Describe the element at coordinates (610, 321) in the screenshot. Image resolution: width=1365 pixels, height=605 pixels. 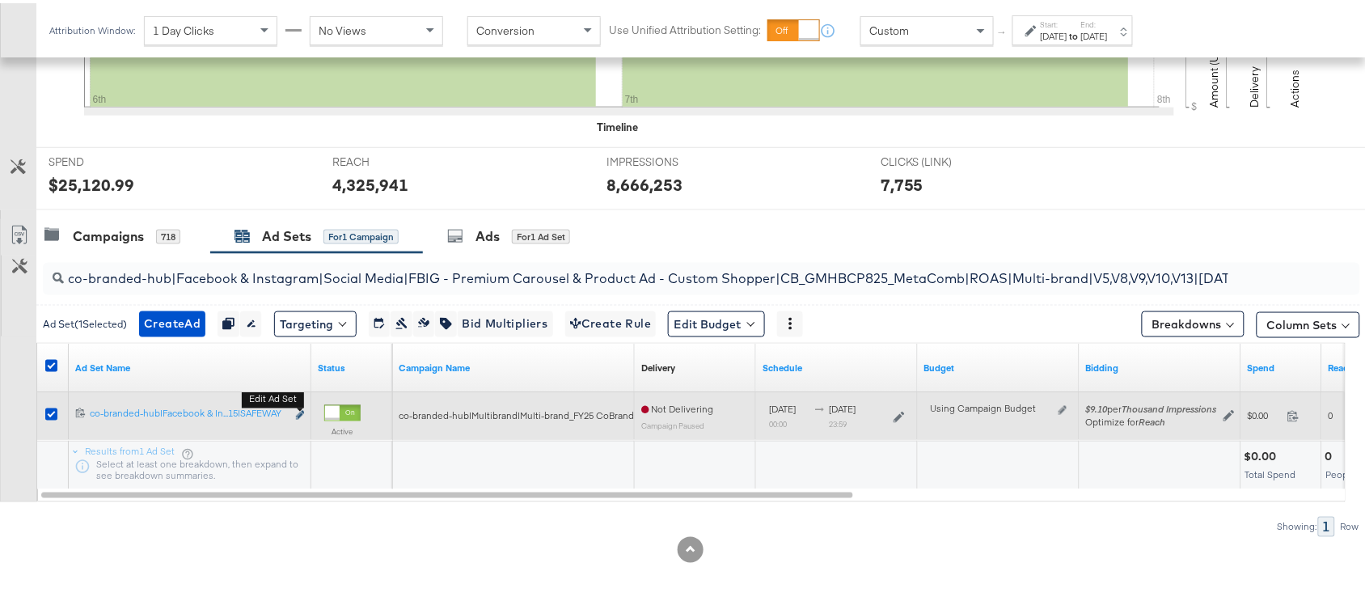
I see `button: Create Rule` at that location.